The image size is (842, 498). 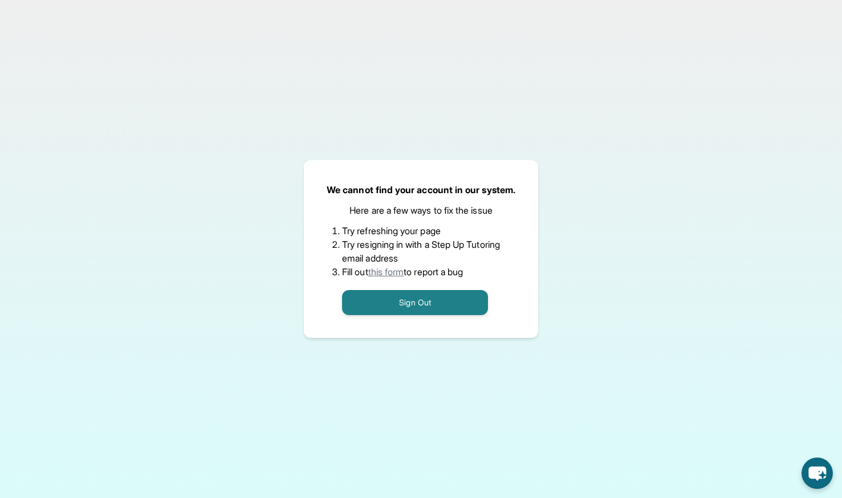 What do you see at coordinates (421, 251) in the screenshot?
I see `li: Try resigning in with a Step Up Tutoring email address` at bounding box center [421, 251].